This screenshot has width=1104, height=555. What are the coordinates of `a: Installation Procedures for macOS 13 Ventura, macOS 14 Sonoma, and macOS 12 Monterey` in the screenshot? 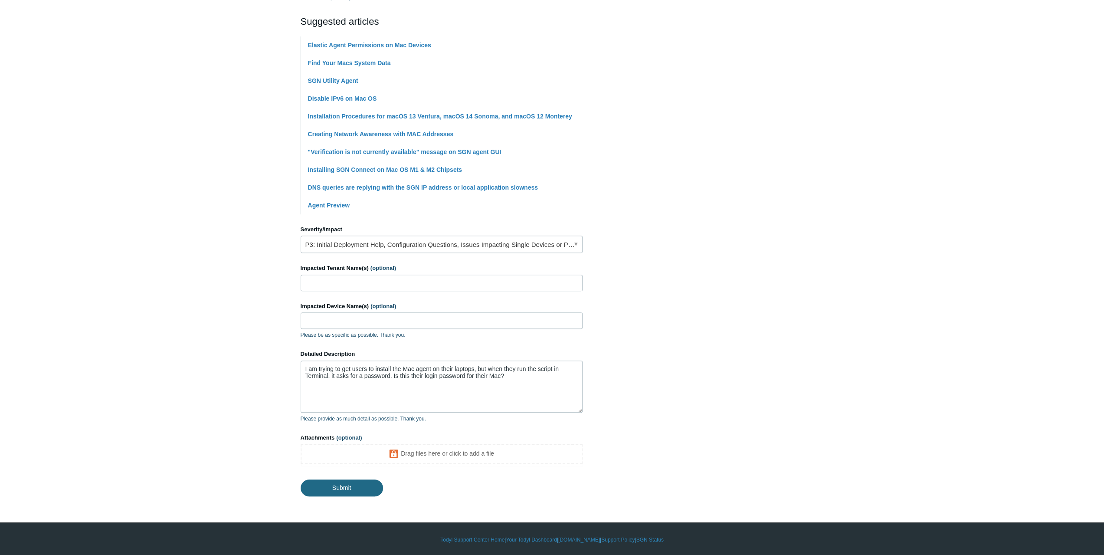 It's located at (440, 116).